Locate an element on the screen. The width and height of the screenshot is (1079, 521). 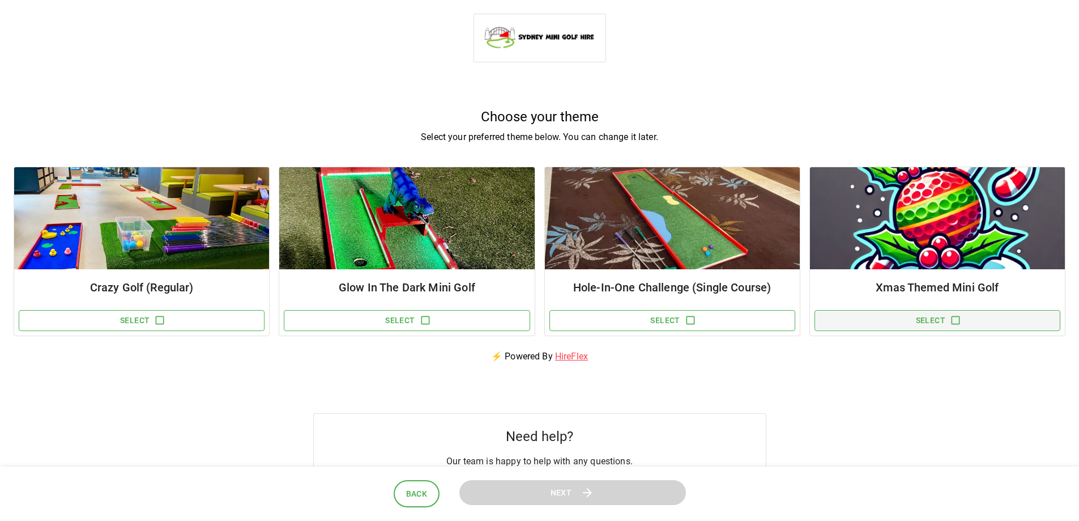
h6: Crazy Golf (Regular) is located at coordinates (142, 287).